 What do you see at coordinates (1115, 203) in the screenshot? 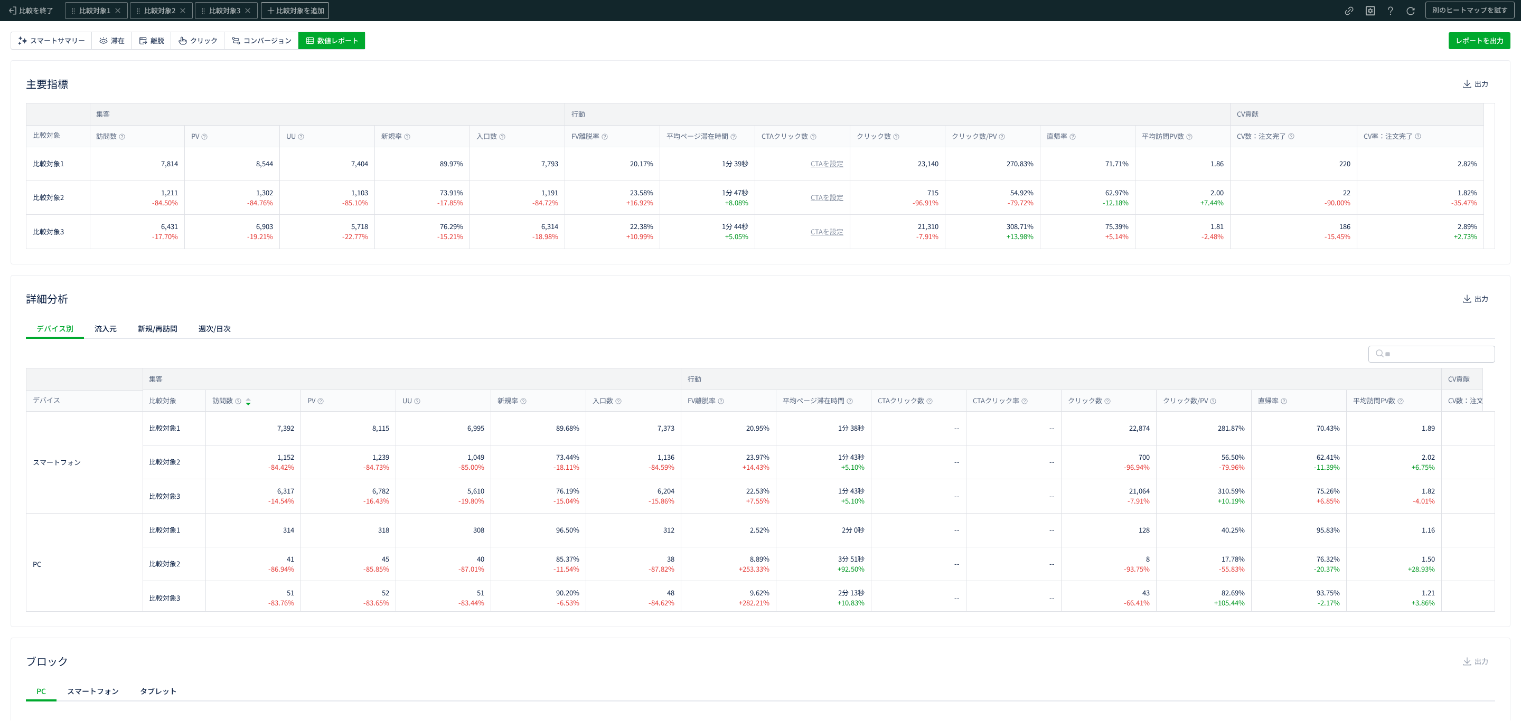
I see `p: -12.18%` at bounding box center [1115, 203].